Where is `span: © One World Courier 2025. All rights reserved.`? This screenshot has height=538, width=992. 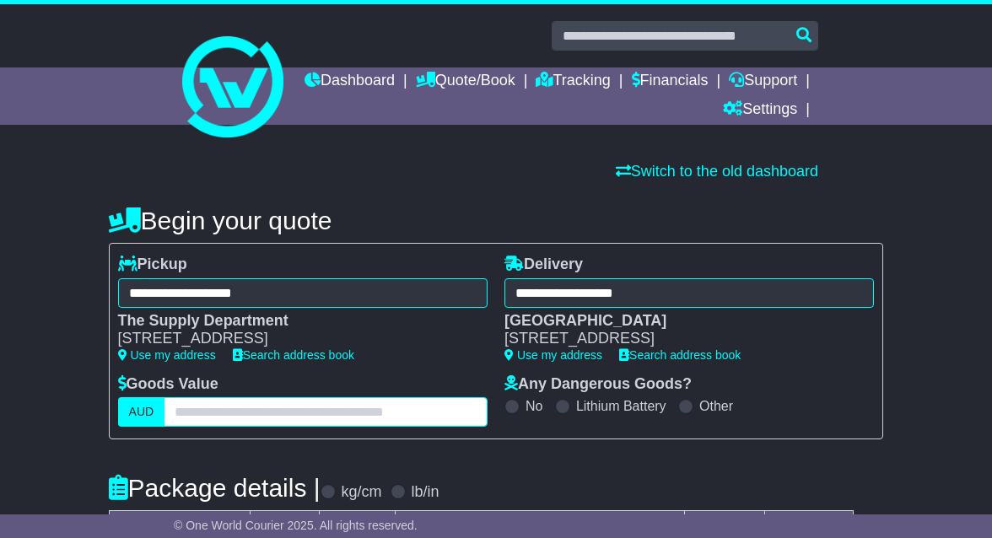
span: © One World Courier 2025. All rights reserved. is located at coordinates (295, 526).